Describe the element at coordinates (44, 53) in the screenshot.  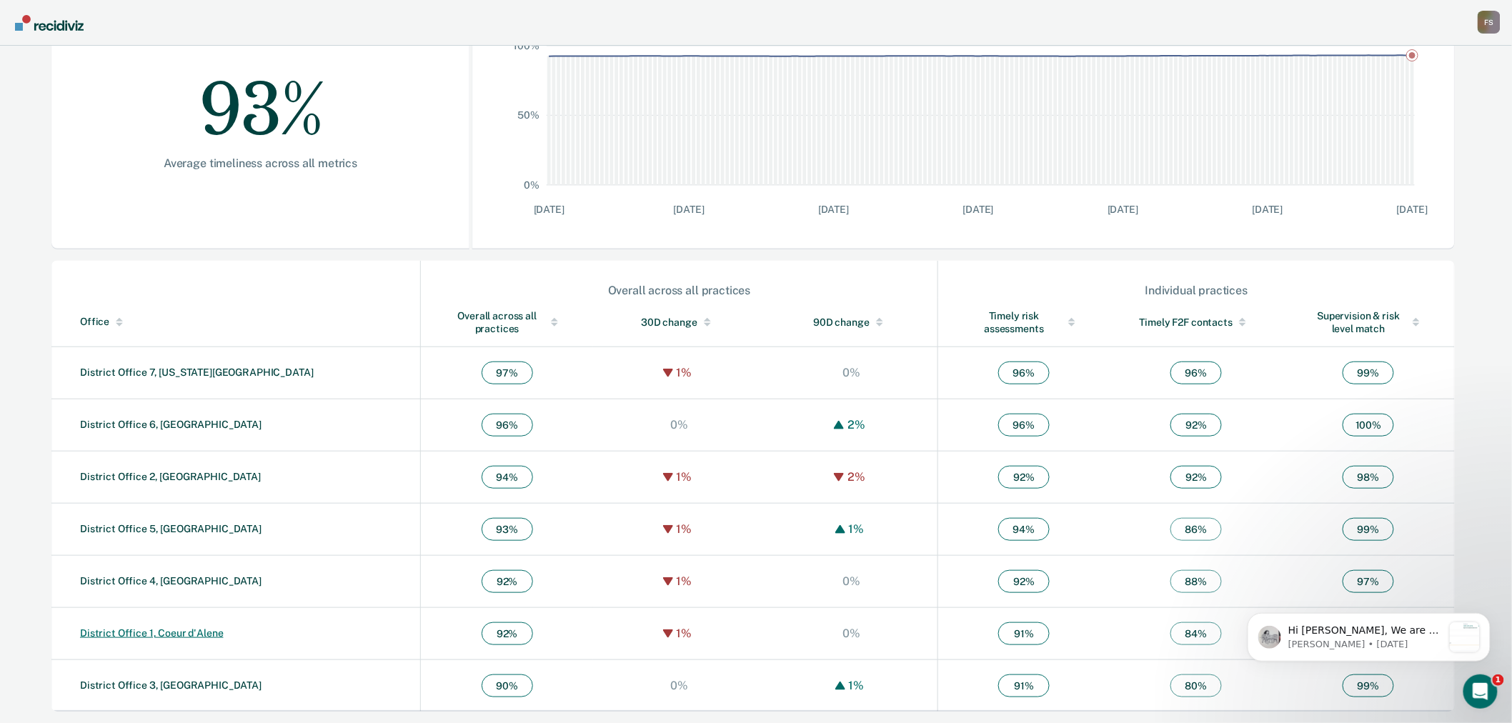
I see `img: Profile image for Kim` at that location.